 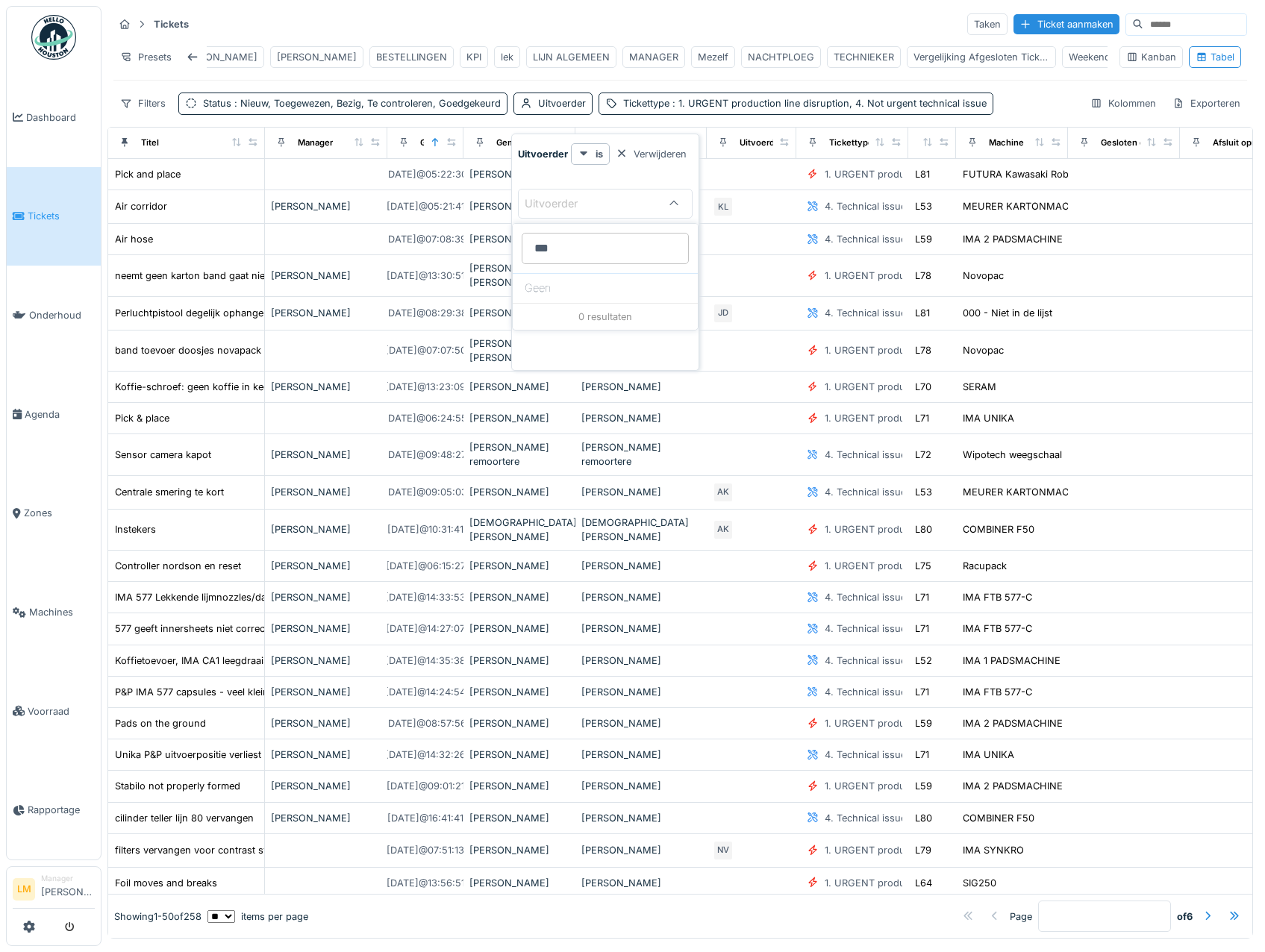 What do you see at coordinates (237, 597) in the screenshot?
I see `div: IMA 577 Lekkende lijmnozzles/darmen - project FPFH` at bounding box center [237, 597].